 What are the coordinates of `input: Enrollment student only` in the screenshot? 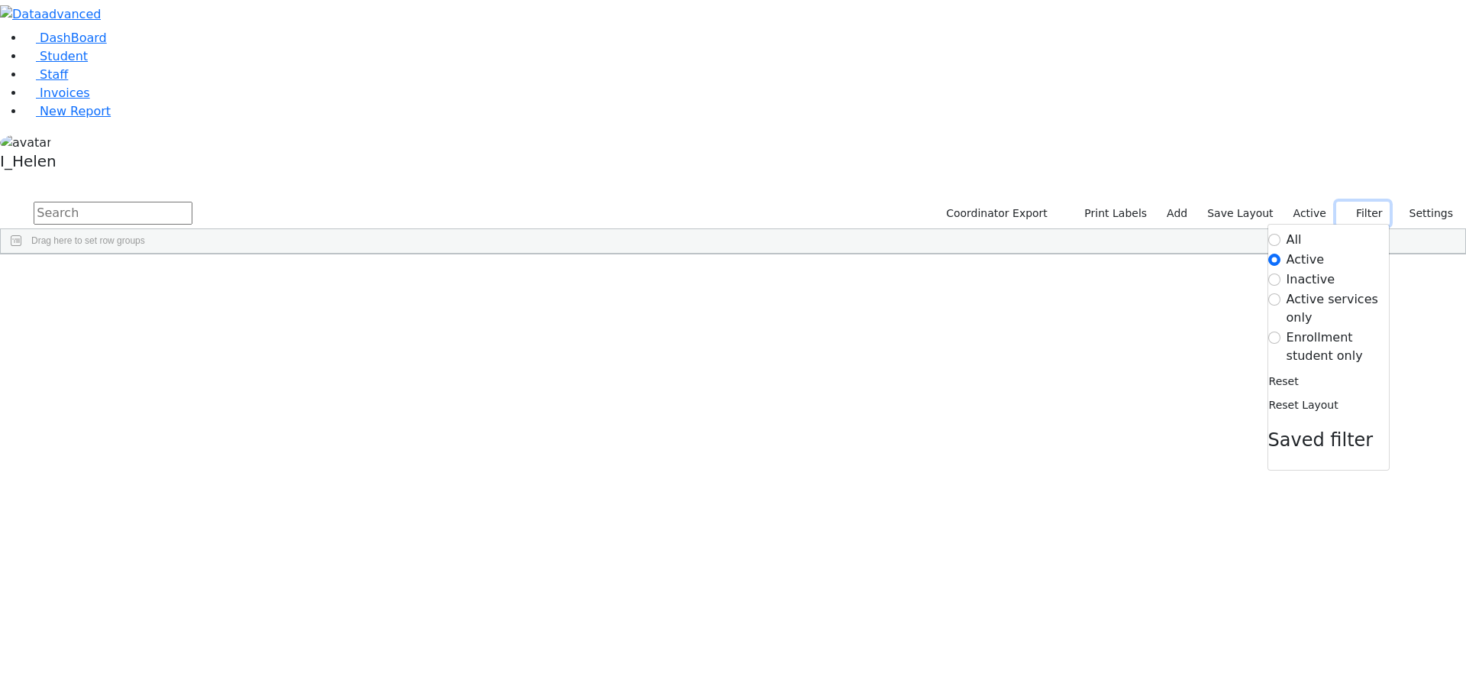 It's located at (1275, 338).